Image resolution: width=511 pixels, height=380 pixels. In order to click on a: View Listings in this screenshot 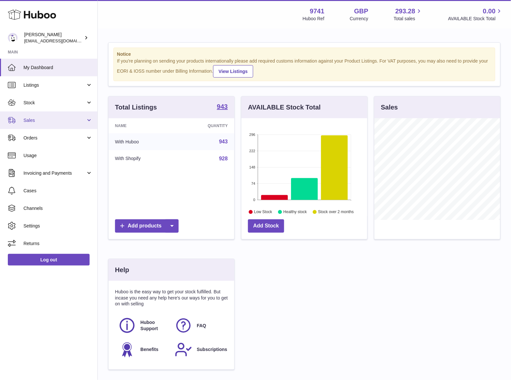, I will do `click(233, 71)`.